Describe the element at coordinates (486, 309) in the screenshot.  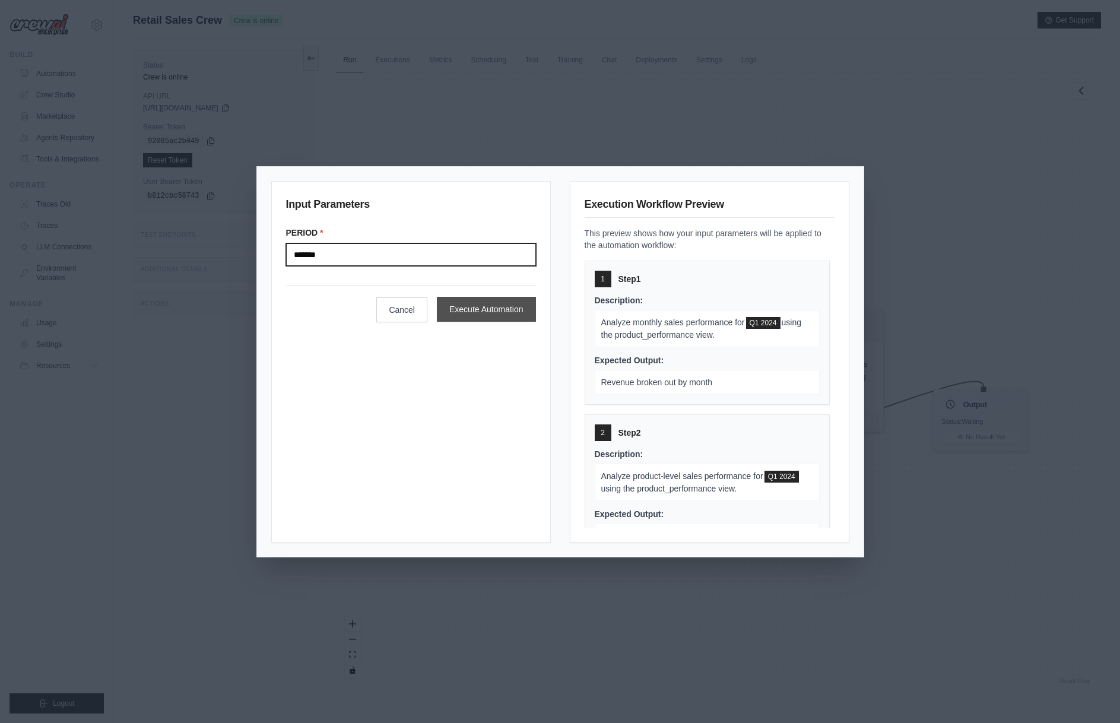
I see `button: Execute Automation` at that location.